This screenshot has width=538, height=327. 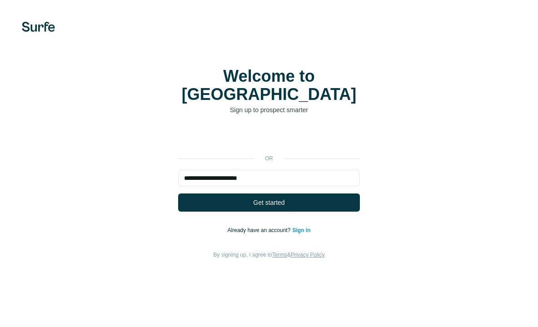 What do you see at coordinates (301, 230) in the screenshot?
I see `a: Sign in` at bounding box center [301, 230].